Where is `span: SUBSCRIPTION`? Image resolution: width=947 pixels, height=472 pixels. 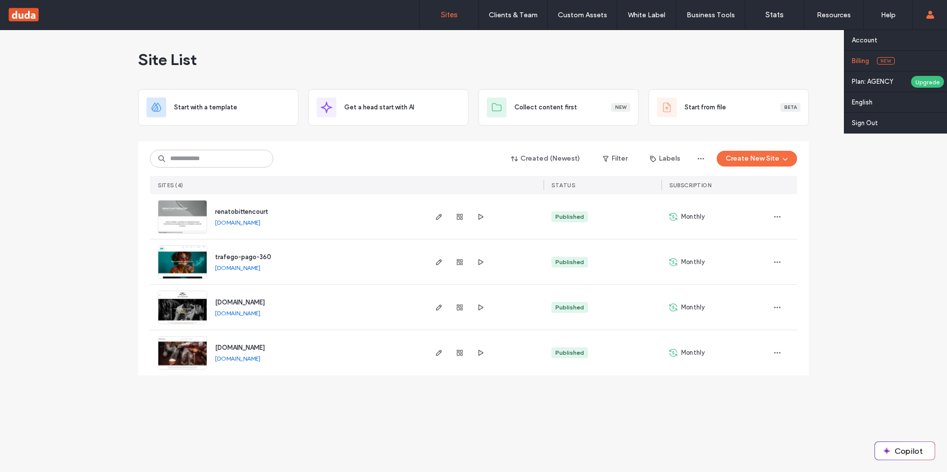 span: SUBSCRIPTION is located at coordinates (690, 185).